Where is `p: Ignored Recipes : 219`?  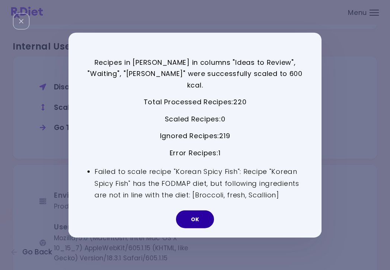 p: Ignored Recipes : 219 is located at coordinates (195, 136).